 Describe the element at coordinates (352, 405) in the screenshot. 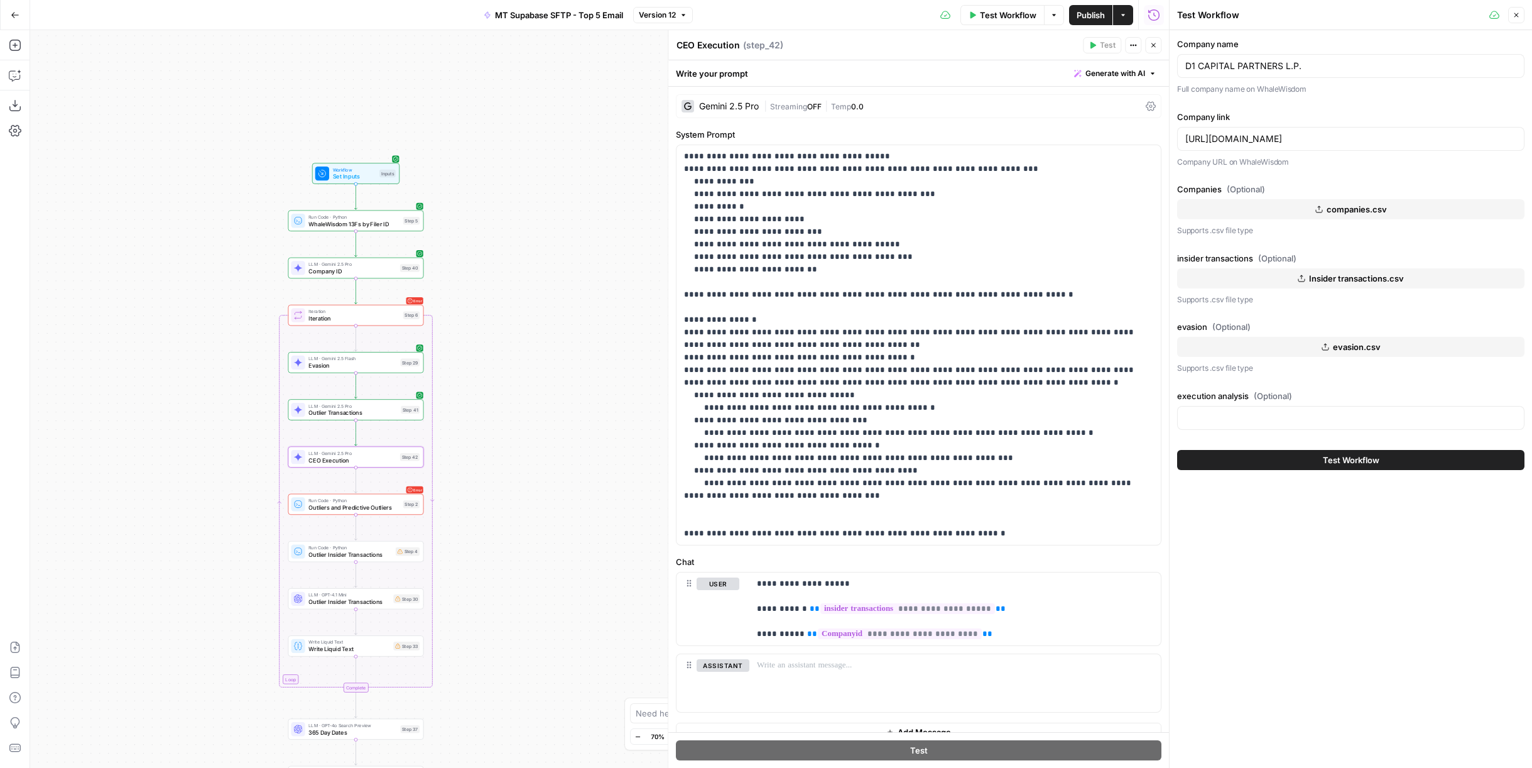

I see `span: LLM · Gemini 2.5 Pro` at that location.